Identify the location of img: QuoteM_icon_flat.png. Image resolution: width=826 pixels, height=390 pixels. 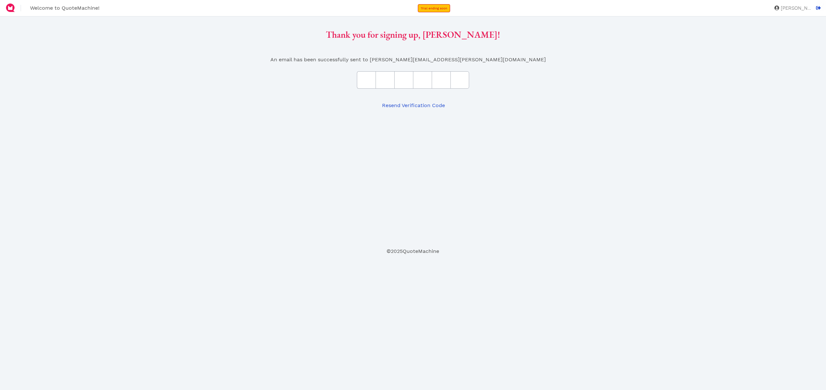
(10, 8).